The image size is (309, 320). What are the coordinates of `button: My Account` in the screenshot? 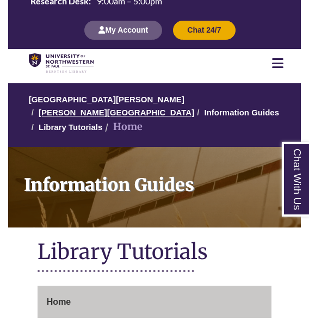 It's located at (123, 30).